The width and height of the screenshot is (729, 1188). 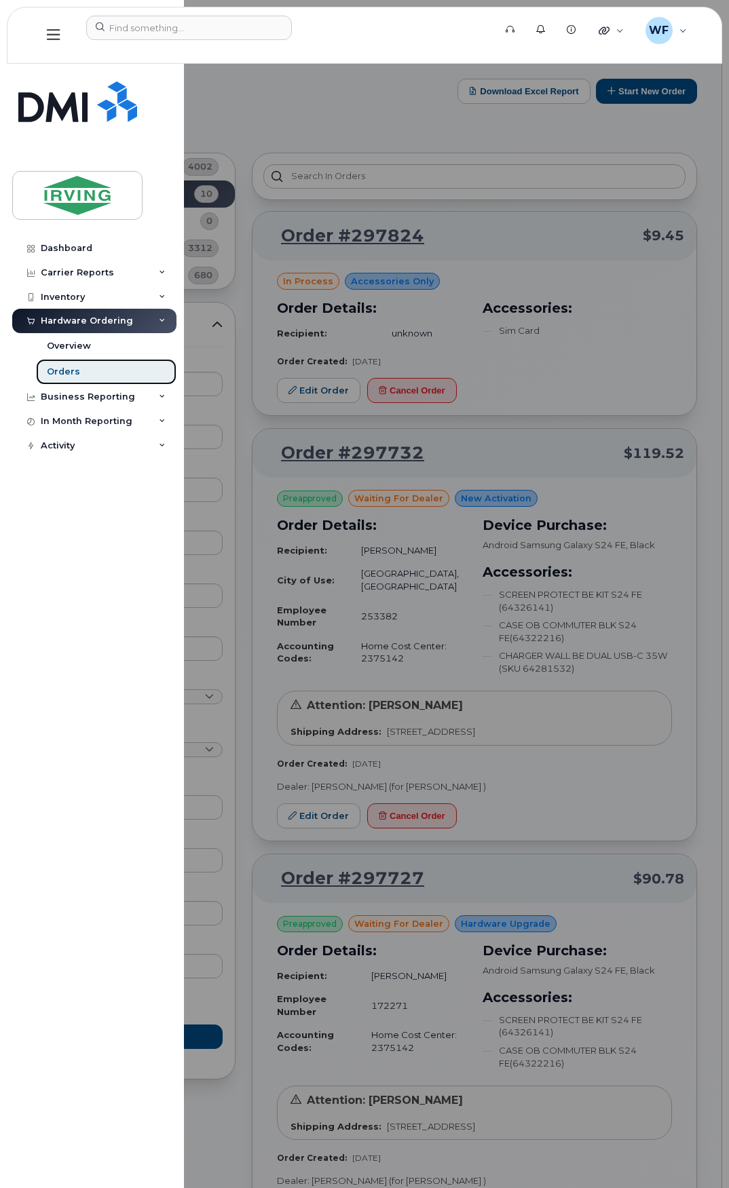 I want to click on a: Orders, so click(x=106, y=372).